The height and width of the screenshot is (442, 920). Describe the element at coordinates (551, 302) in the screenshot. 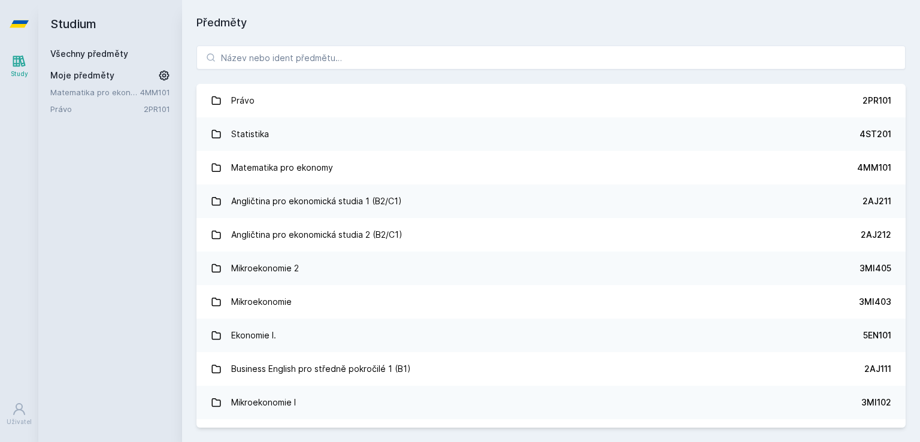

I see `a: Mikroekonomie 3MI403` at that location.